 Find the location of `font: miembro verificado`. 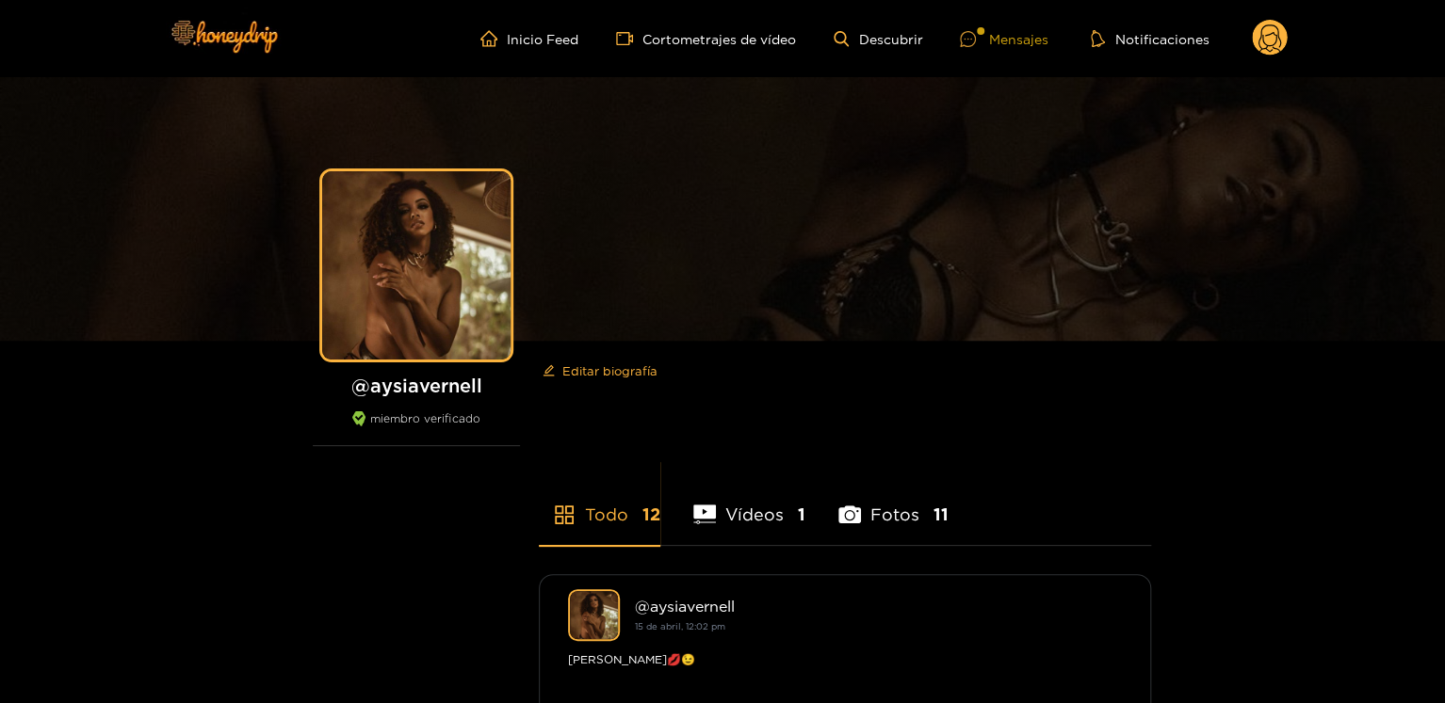

font: miembro verificado is located at coordinates (425, 418).